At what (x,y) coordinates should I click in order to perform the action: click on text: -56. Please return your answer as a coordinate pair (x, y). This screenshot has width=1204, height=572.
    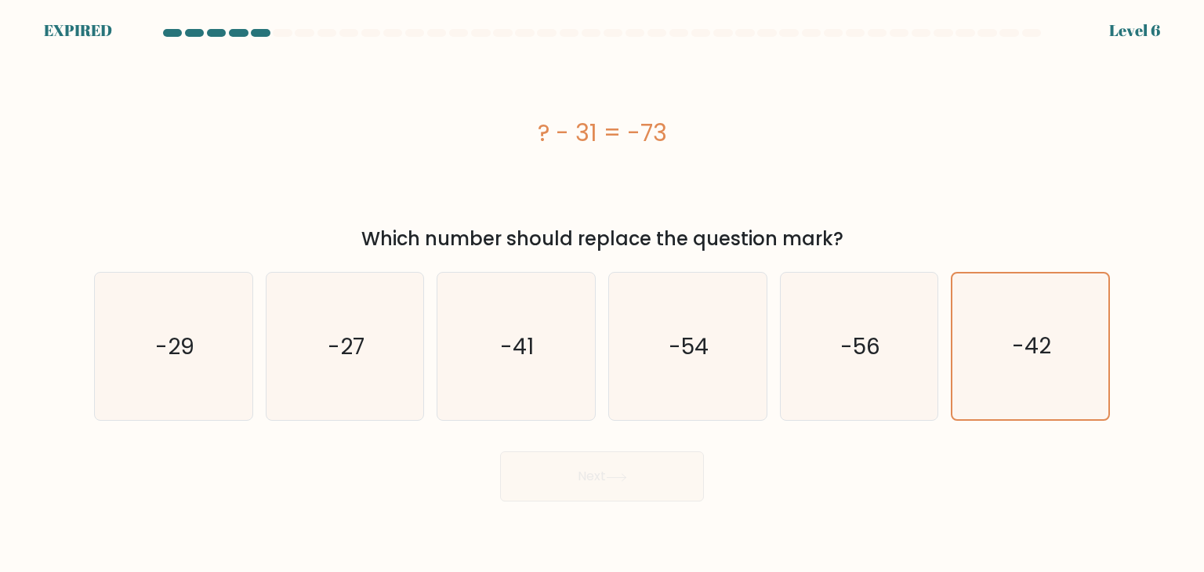
    Looking at the image, I should click on (860, 346).